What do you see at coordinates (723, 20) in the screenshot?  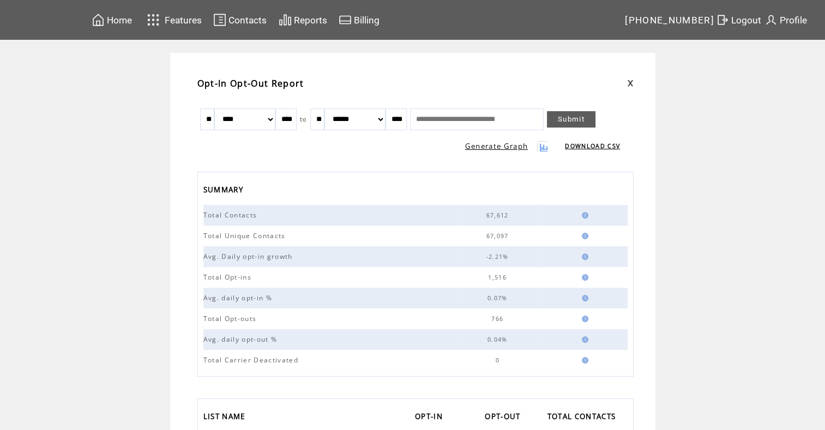 I see `img: exit.svg` at bounding box center [723, 20].